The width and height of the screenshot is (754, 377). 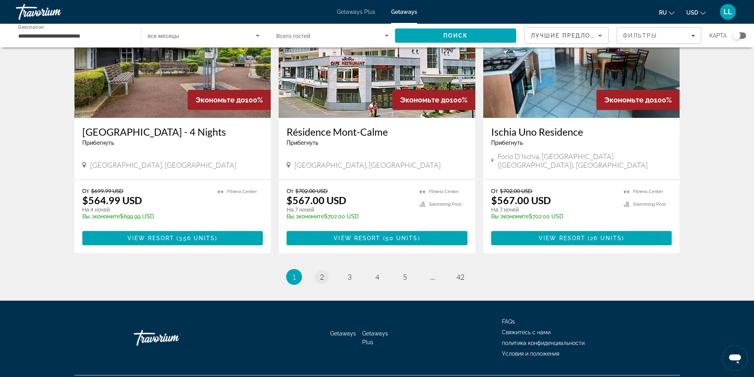 I want to click on span: карта, so click(x=718, y=36).